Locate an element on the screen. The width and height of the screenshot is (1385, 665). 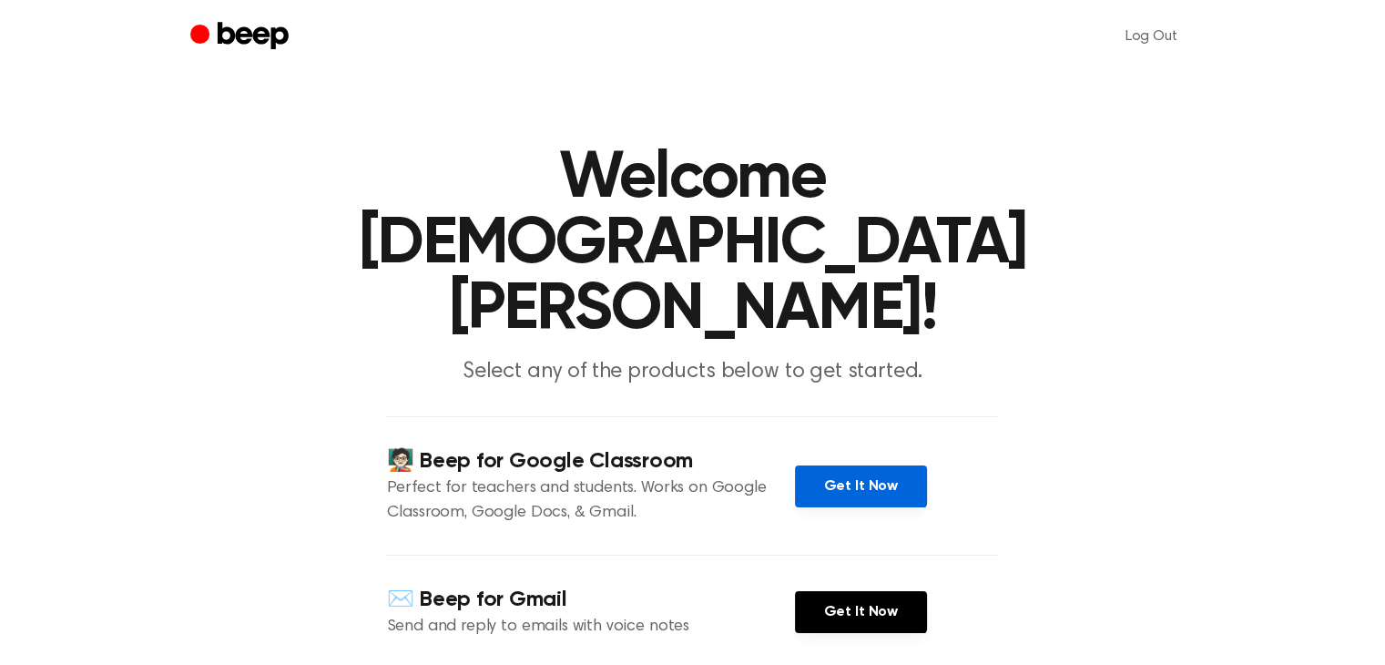
p: Send and reply to emails with voice notes is located at coordinates (591, 626).